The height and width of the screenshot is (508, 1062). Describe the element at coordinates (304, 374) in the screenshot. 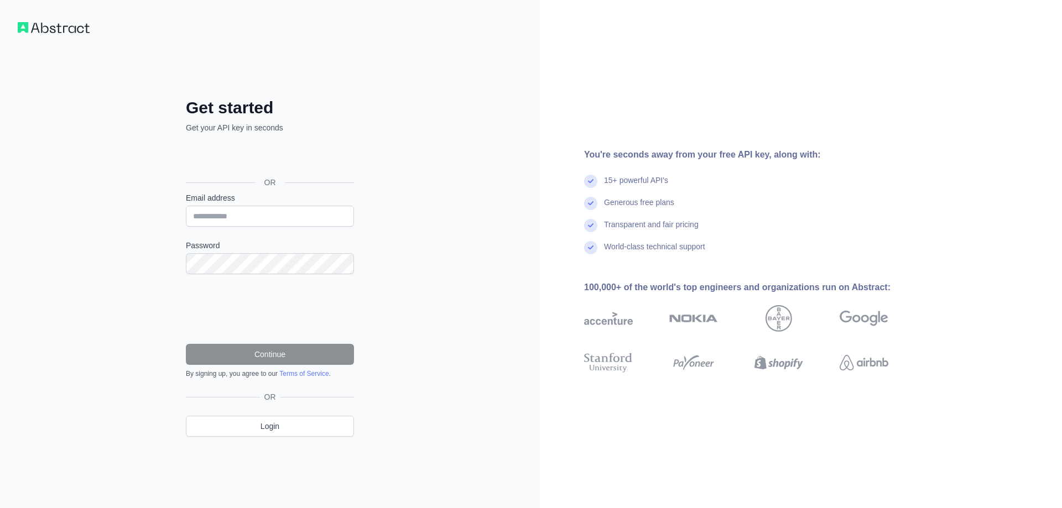

I see `a: Terms of Service` at that location.